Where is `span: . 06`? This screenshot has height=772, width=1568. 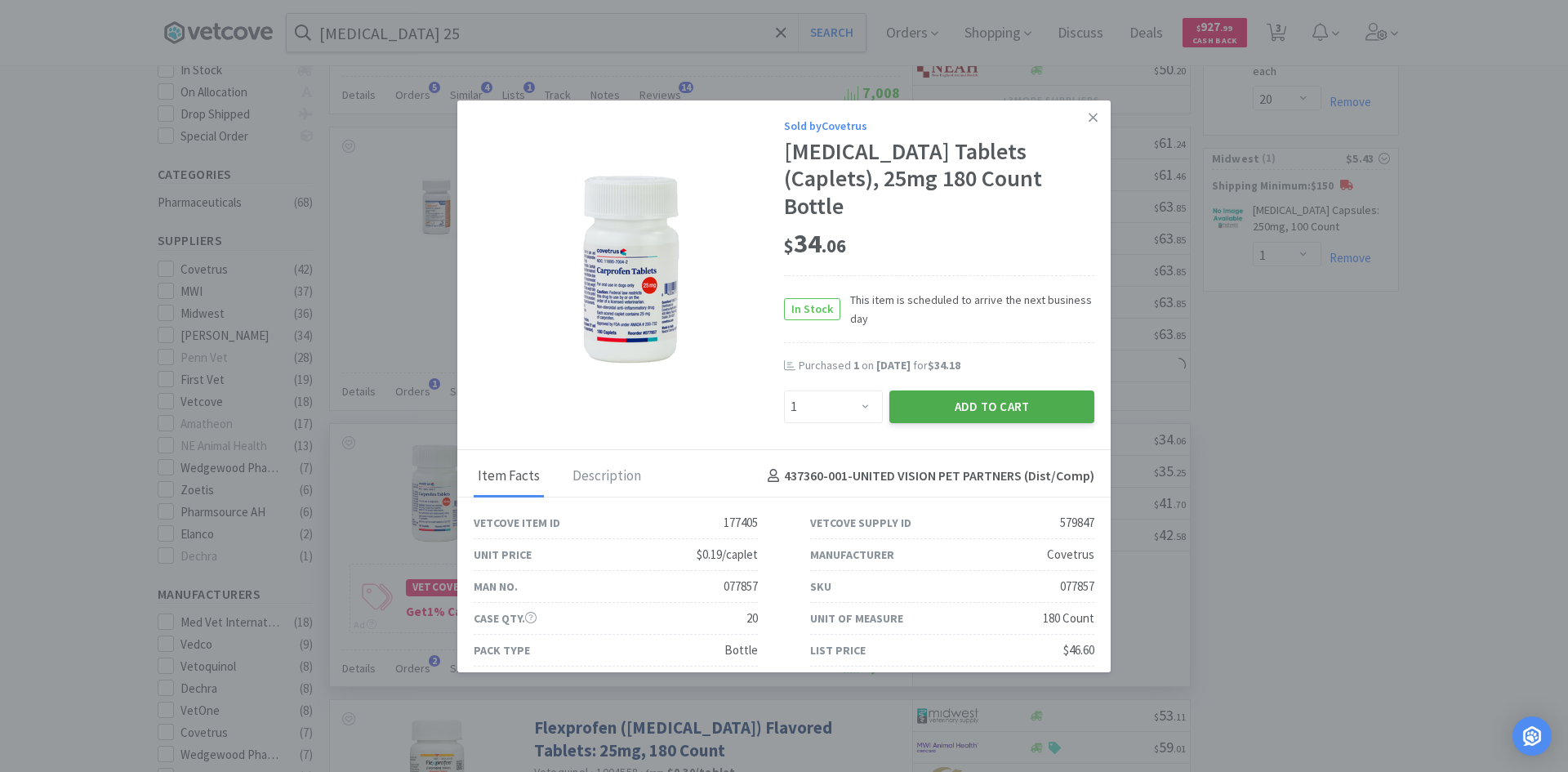 span: . 06 is located at coordinates (834, 246).